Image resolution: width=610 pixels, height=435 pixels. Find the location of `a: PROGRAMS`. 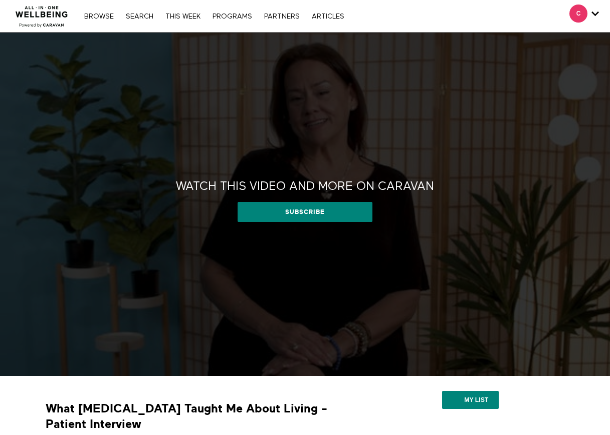

a: PROGRAMS is located at coordinates (232, 17).